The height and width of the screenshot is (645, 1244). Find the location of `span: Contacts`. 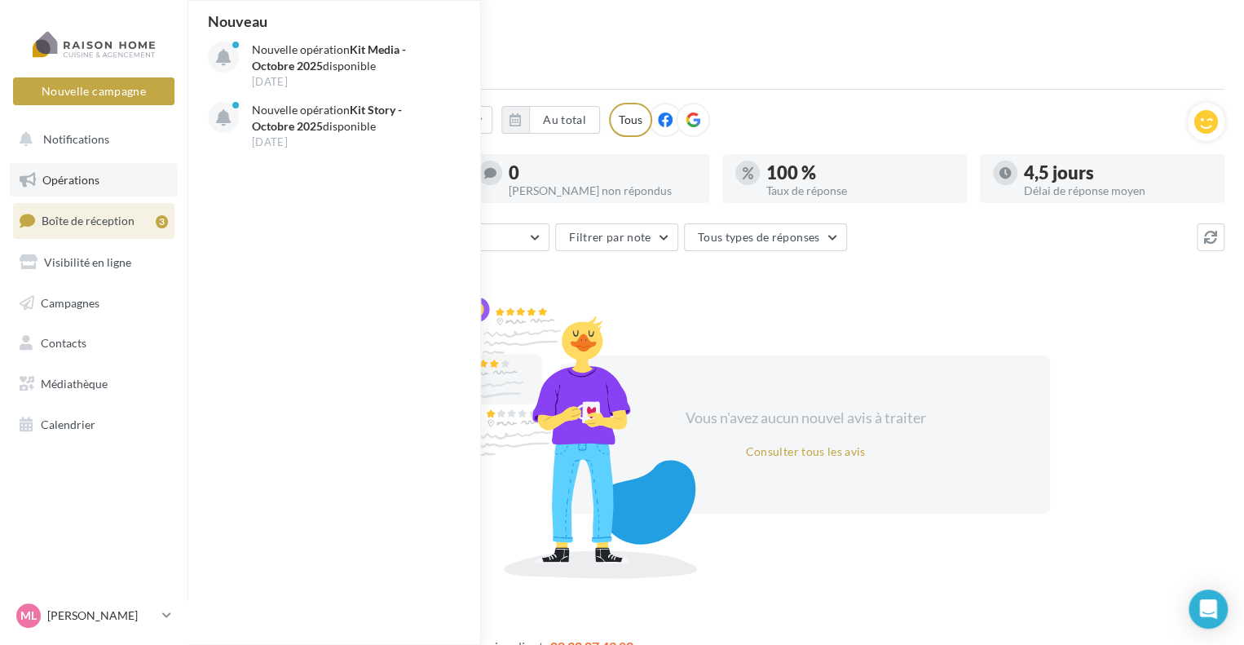

span: Contacts is located at coordinates (64, 342).